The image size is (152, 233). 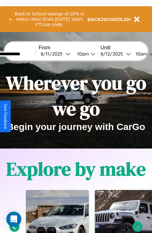 What do you see at coordinates (53, 54) in the screenshot?
I see `div: 8 / 11 / 2025` at bounding box center [53, 54].